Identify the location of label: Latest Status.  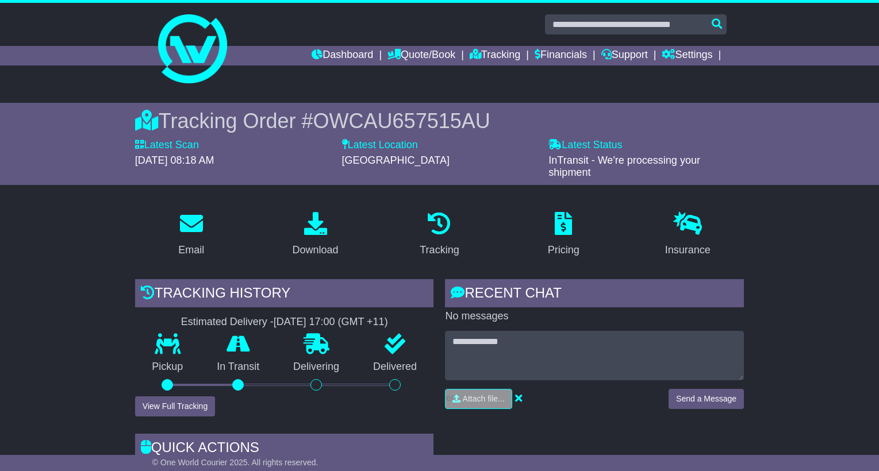
(585, 145).